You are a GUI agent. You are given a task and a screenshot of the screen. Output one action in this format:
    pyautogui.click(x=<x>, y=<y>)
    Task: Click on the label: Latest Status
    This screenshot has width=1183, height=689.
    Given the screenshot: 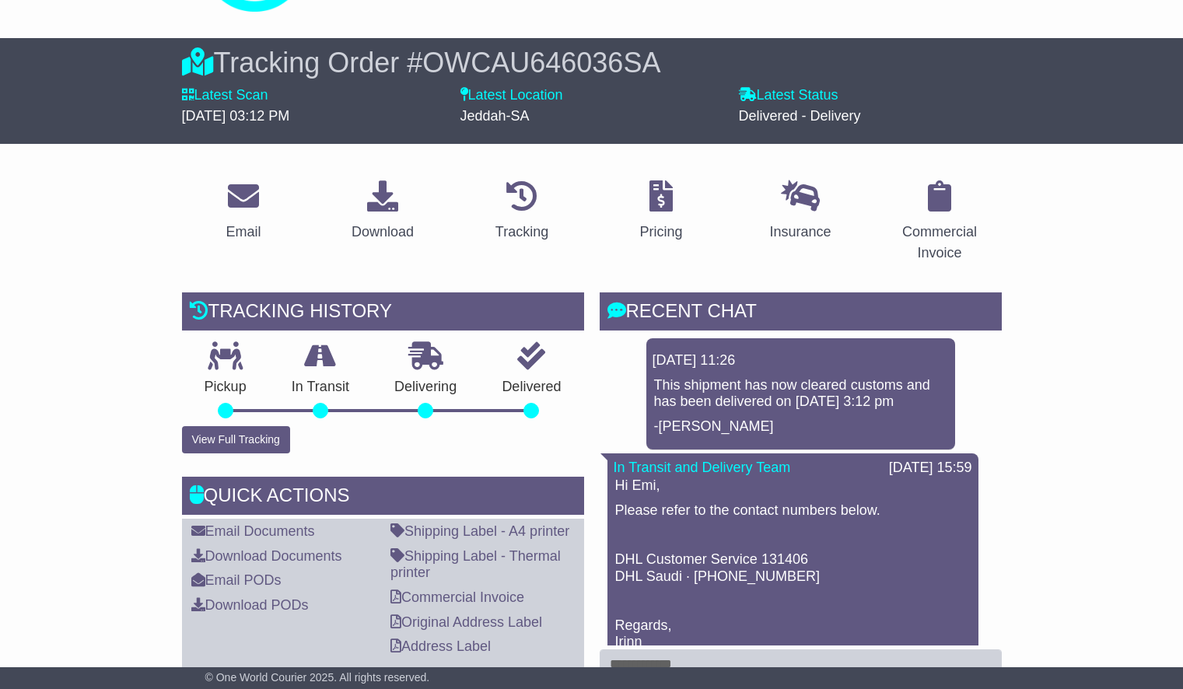 What is the action you would take?
    pyautogui.click(x=789, y=96)
    